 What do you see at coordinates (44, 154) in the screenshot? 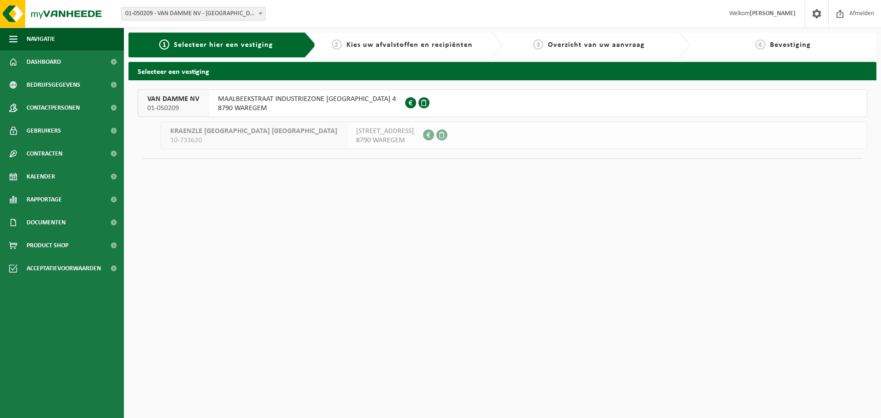
I see `span: Contracten` at bounding box center [44, 154].